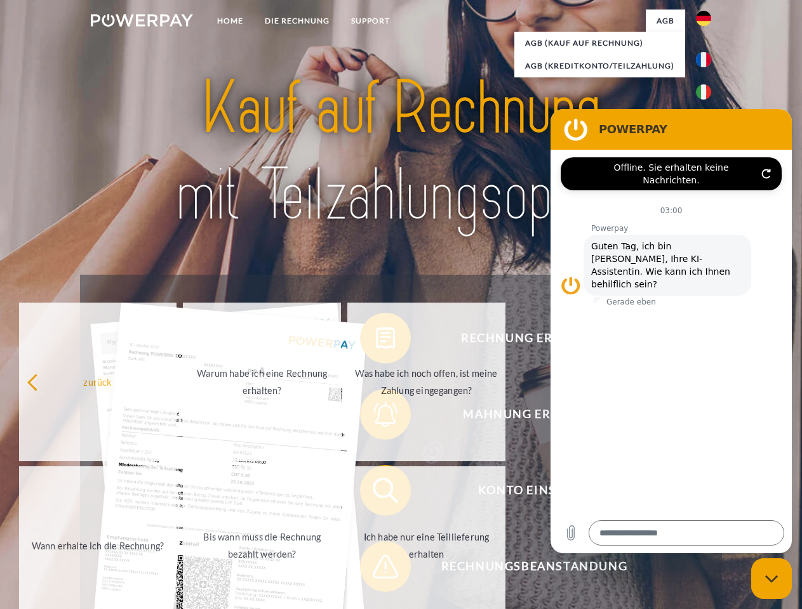 This screenshot has width=802, height=609. I want to click on div: zurück, so click(98, 382).